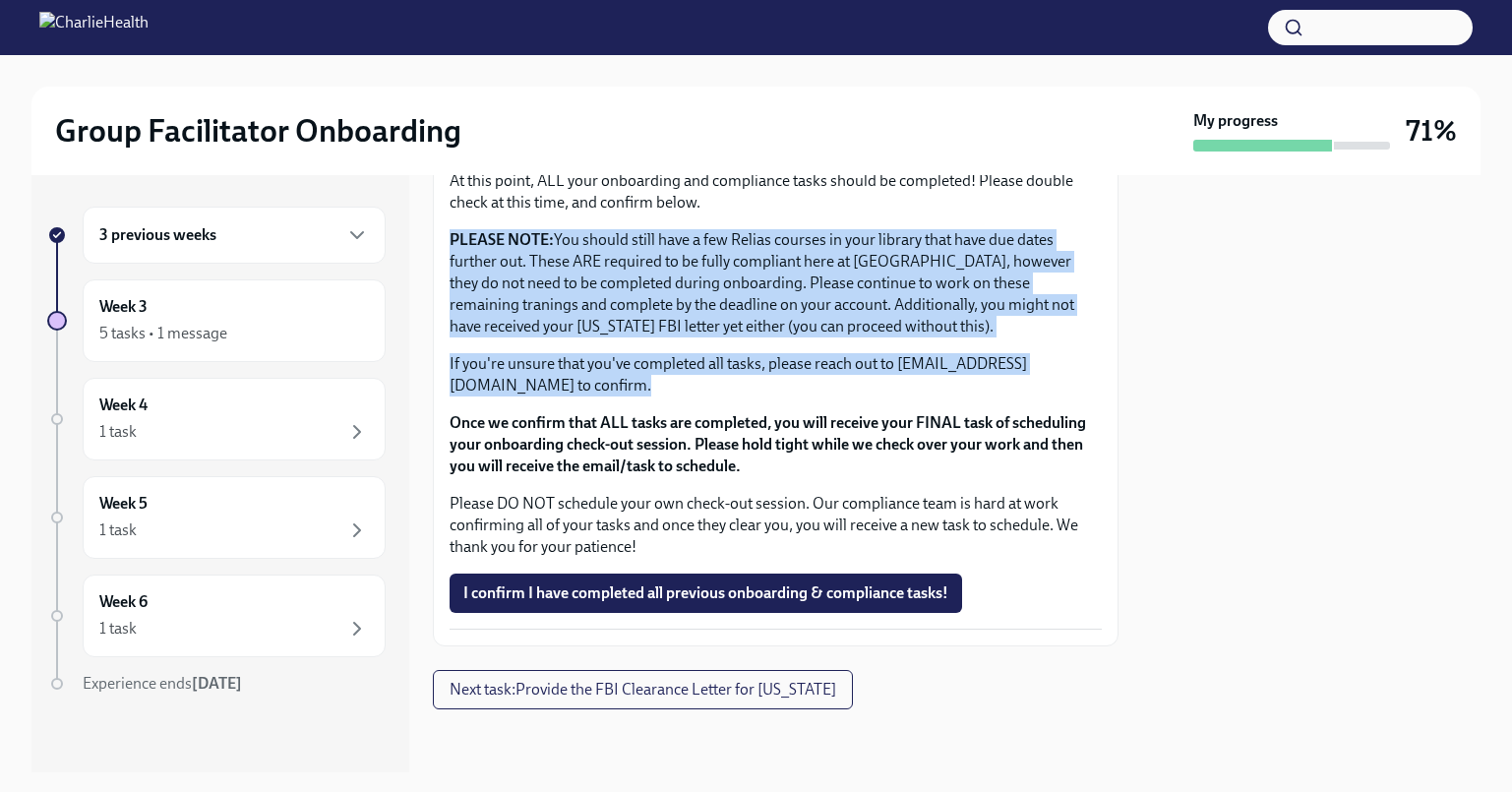 Image resolution: width=1512 pixels, height=792 pixels. What do you see at coordinates (217, 320) in the screenshot?
I see `a: Week 35 tasks • 1 message` at bounding box center [217, 320].